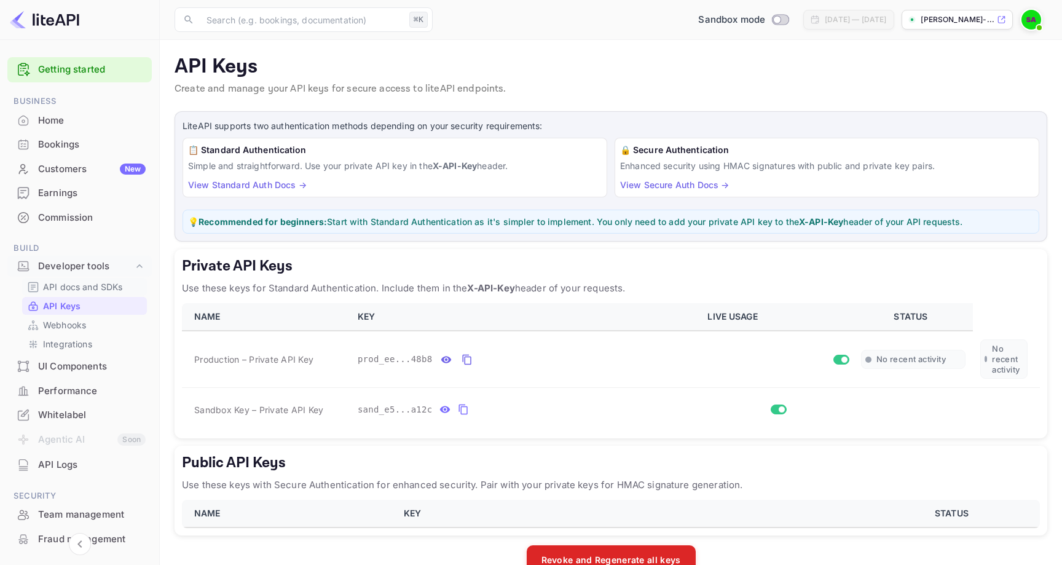 The width and height of the screenshot is (1062, 565). Describe the element at coordinates (79, 101) in the screenshot. I see `span: Business` at that location.